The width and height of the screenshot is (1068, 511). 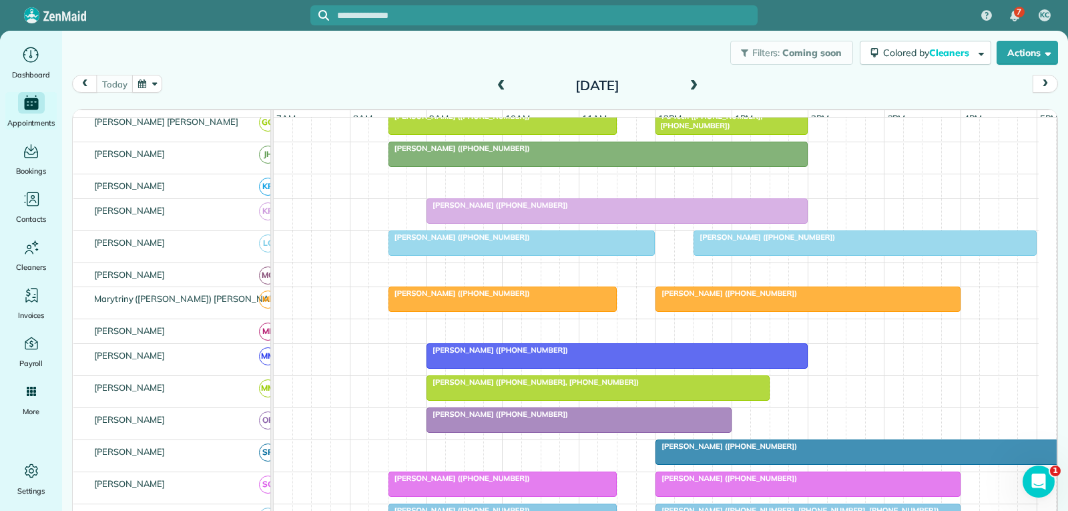 What do you see at coordinates (594, 118) in the screenshot?
I see `span: 11am` at bounding box center [594, 118].